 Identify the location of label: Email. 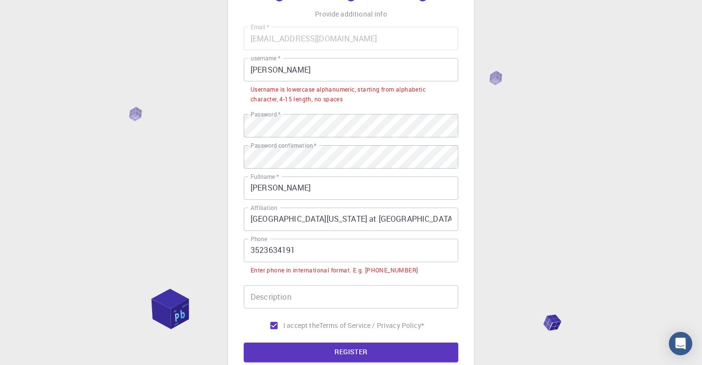
(260, 27).